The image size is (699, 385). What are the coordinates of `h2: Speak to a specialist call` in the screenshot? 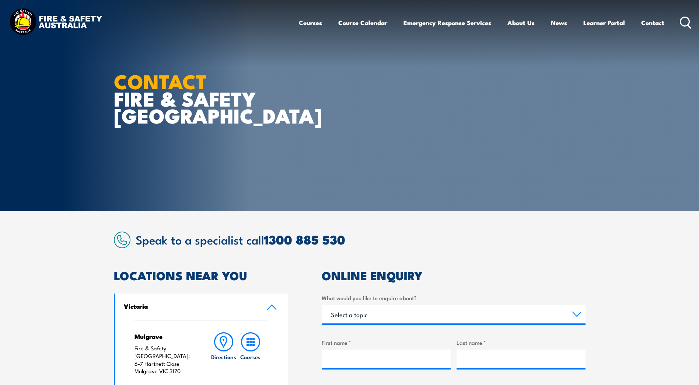 It's located at (361, 239).